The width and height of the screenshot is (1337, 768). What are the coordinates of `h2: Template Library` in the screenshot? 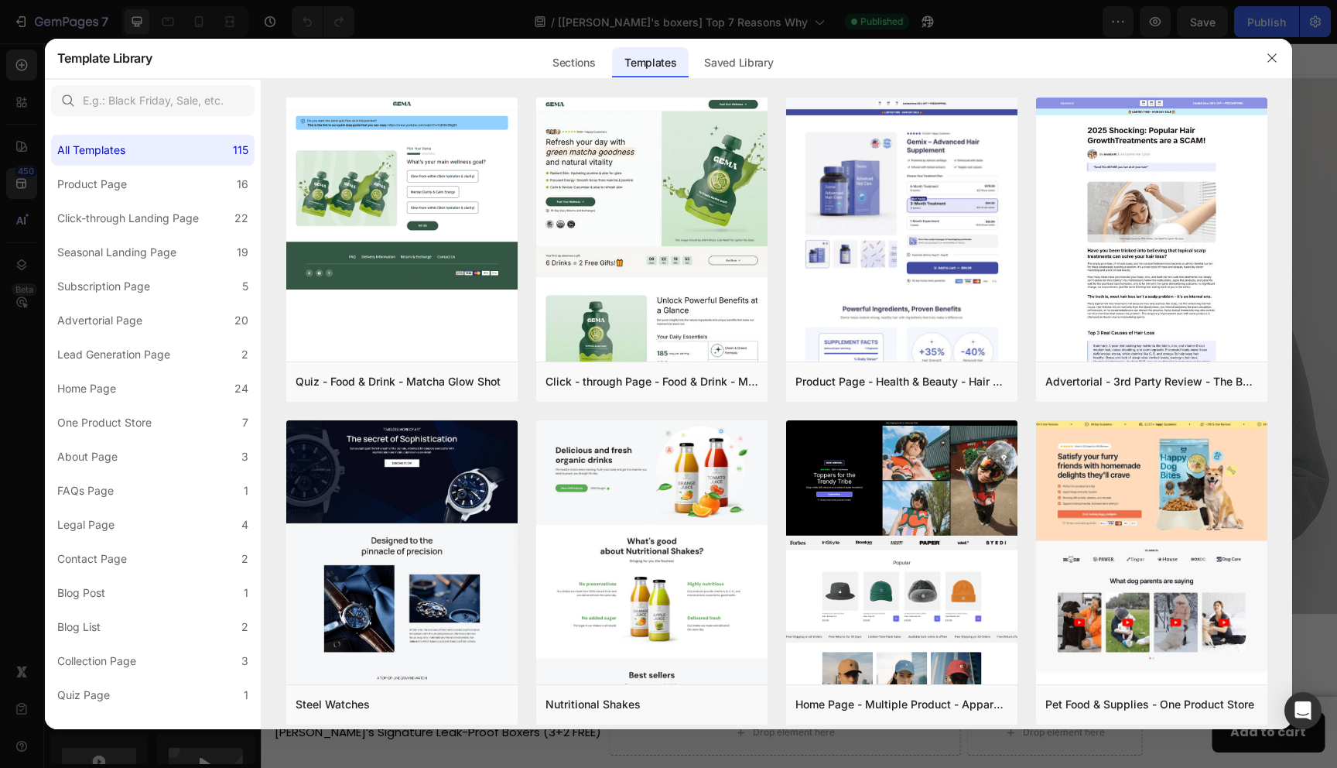 It's located at (104, 58).